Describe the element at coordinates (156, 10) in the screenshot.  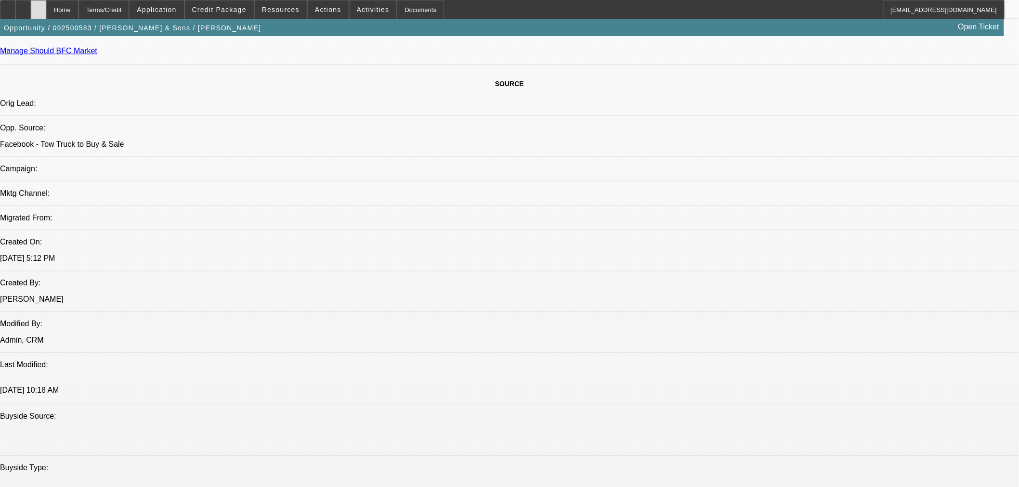
I see `button: Application` at that location.